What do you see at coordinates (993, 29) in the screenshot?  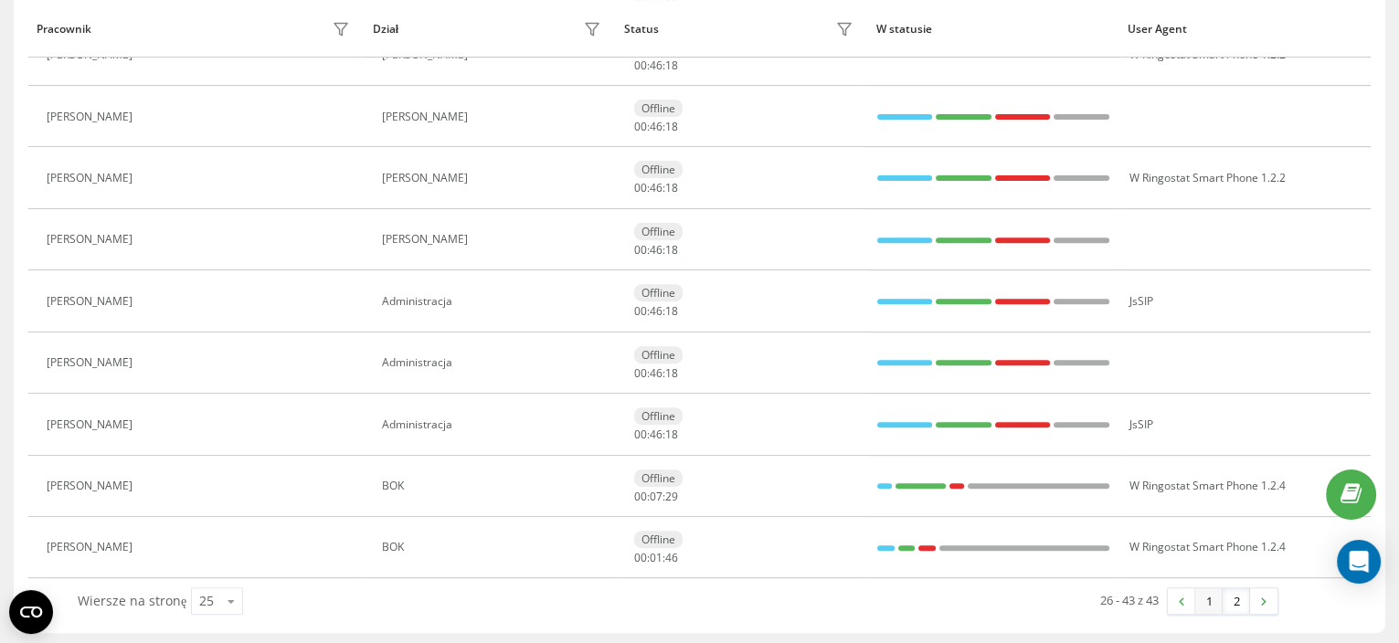 I see `div: W statusie` at bounding box center [993, 29].